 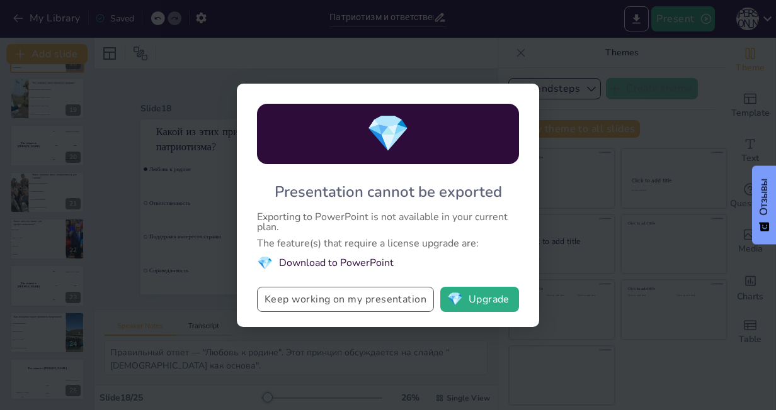 What do you see at coordinates (345, 300) in the screenshot?
I see `button: Keep working on my presentation` at bounding box center [345, 300].